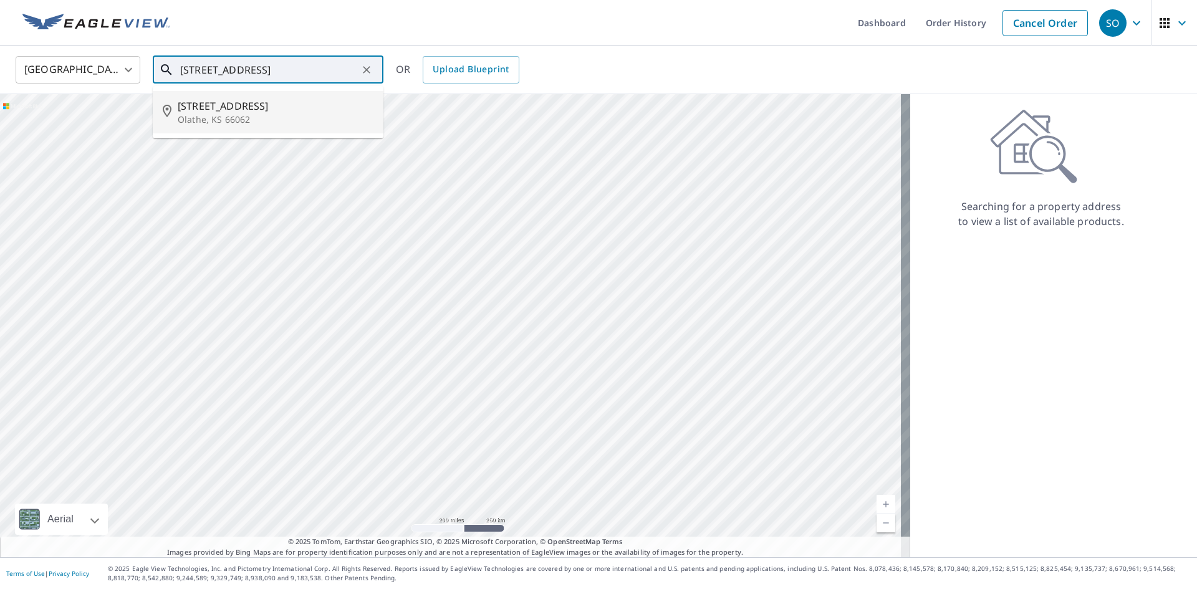 The image size is (1197, 589). What do you see at coordinates (96, 23) in the screenshot?
I see `img: EV Logo` at bounding box center [96, 23].